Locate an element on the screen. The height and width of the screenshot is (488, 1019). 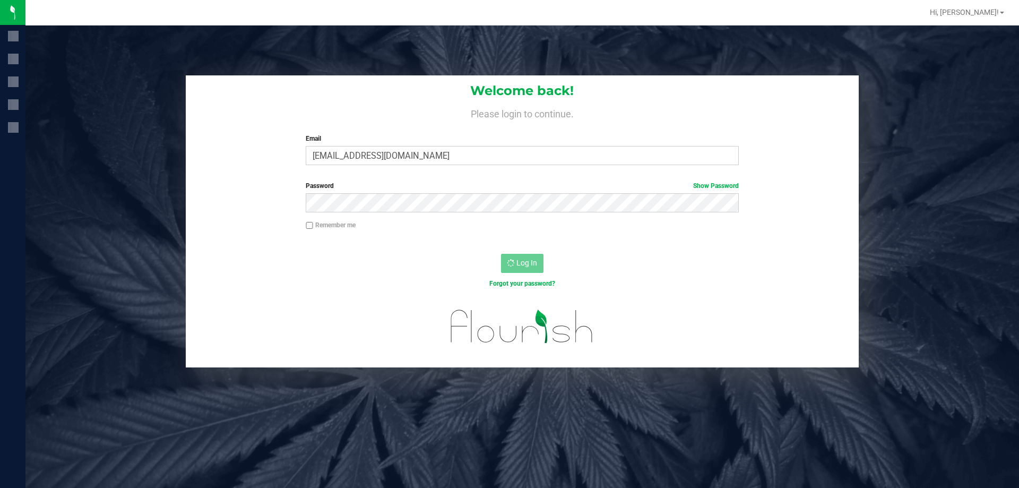
span: Log In is located at coordinates (527, 263).